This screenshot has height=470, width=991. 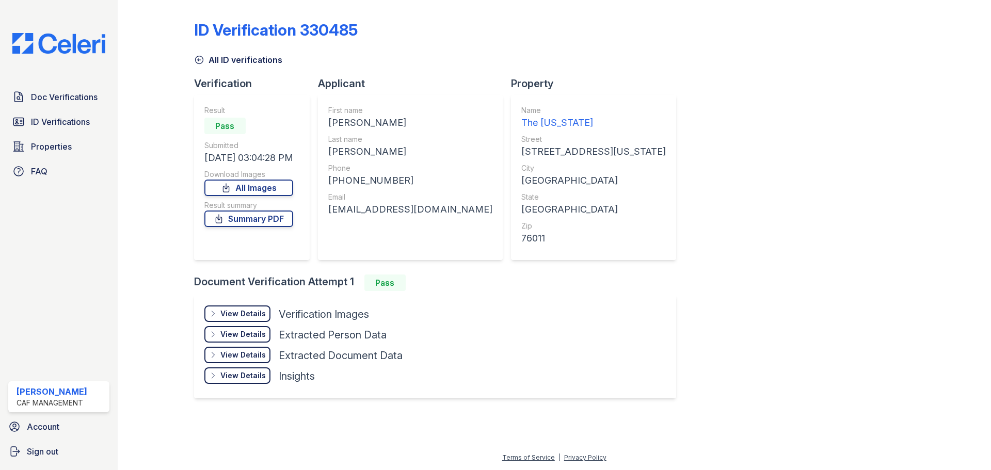 I want to click on div: Download Images, so click(x=249, y=174).